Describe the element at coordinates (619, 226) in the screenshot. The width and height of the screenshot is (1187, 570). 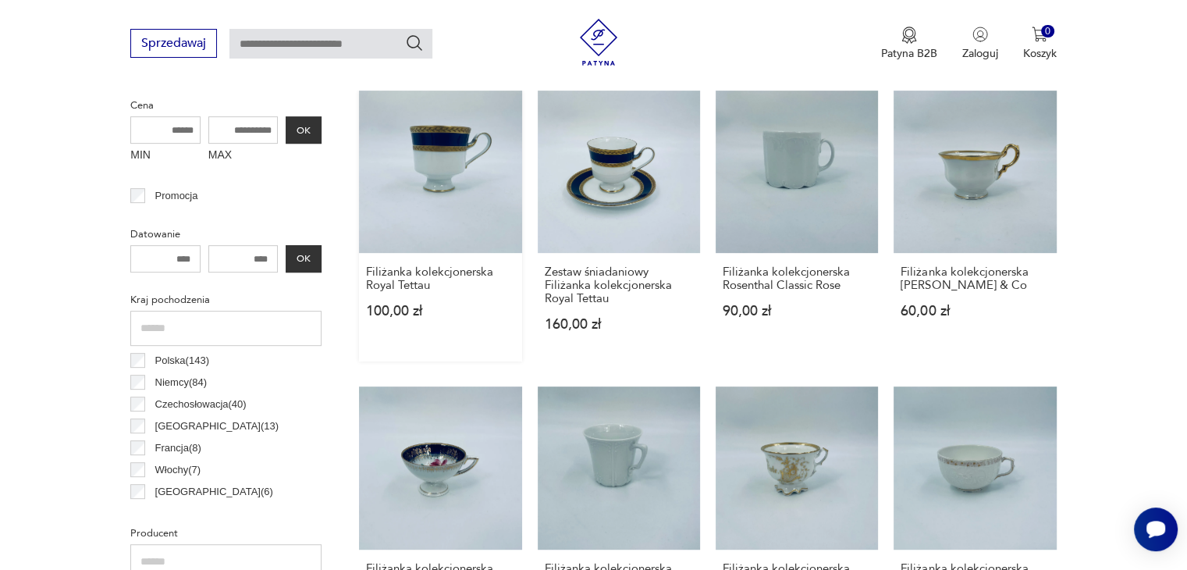
I see `a: Zestaw śniadaniowy Filiżanka kolekcjonerska Royal TettauZestaw śniadaniowy Filiżanka kolekcjoners...` at that location.